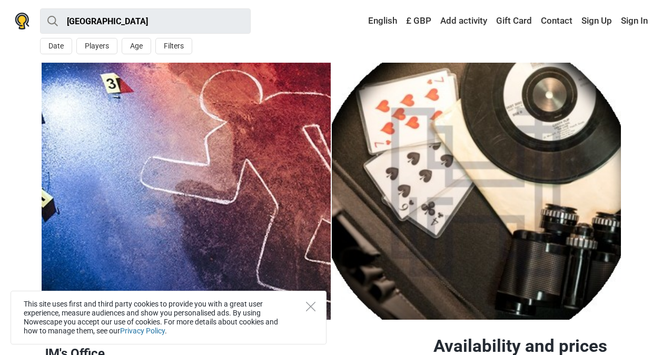 The height and width of the screenshot is (355, 662). What do you see at coordinates (145, 21) in the screenshot?
I see `input: try “London”` at bounding box center [145, 21].